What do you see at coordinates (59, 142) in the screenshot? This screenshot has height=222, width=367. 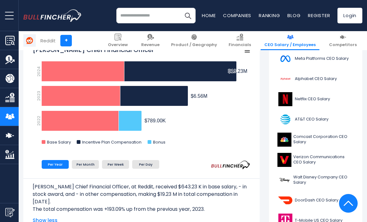 I see `text: Base Salary` at bounding box center [59, 142].